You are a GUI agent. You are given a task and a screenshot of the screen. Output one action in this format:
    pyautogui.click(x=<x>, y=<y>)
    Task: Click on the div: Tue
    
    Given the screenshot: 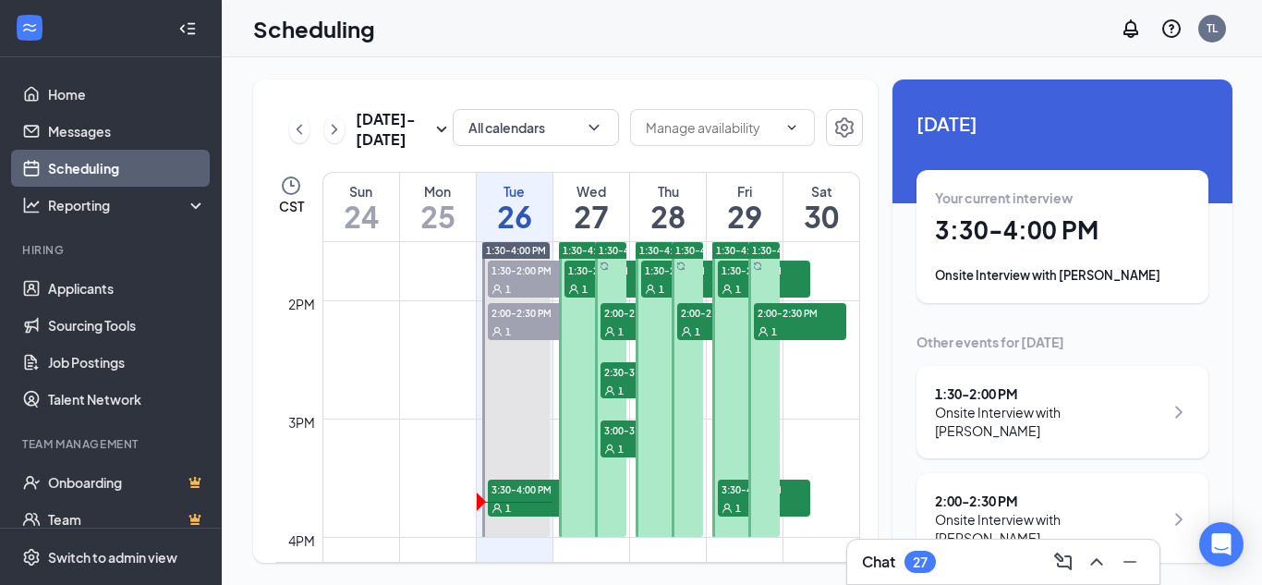 What is the action you would take?
    pyautogui.click(x=515, y=191)
    